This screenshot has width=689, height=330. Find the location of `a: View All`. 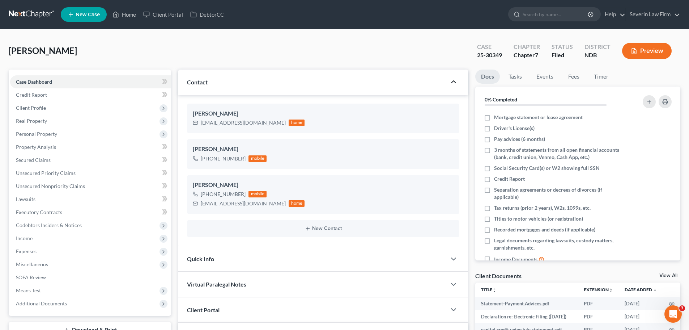

a: View All is located at coordinates (669, 275).